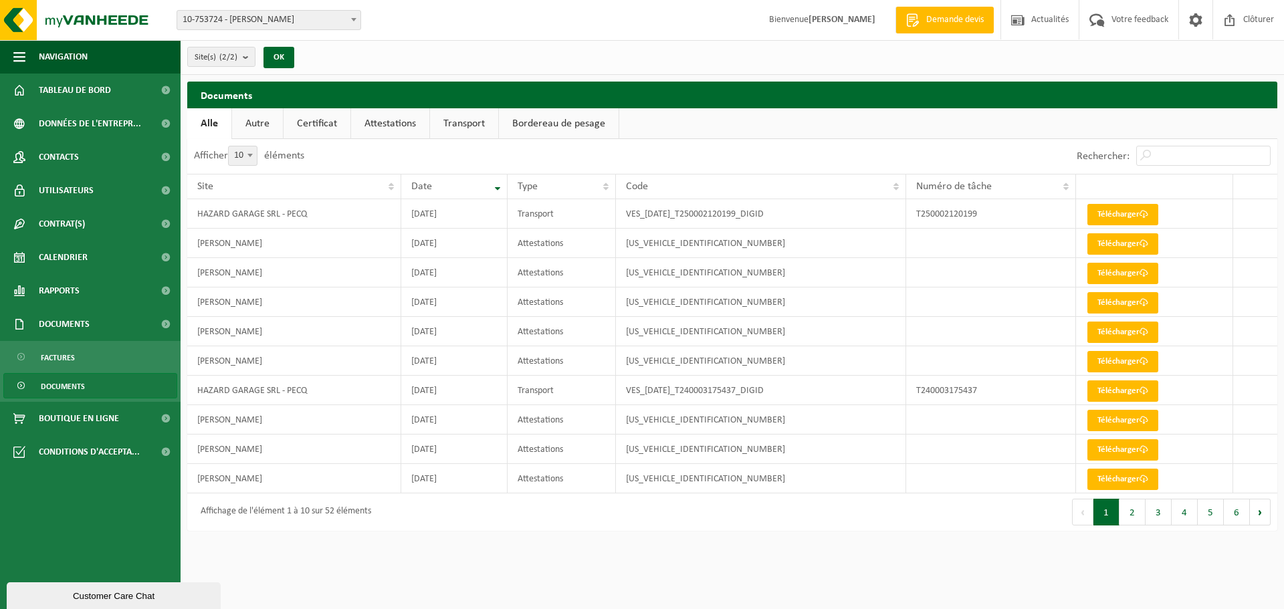 The height and width of the screenshot is (609, 1284). Describe the element at coordinates (317, 124) in the screenshot. I see `a: Certificat` at that location.